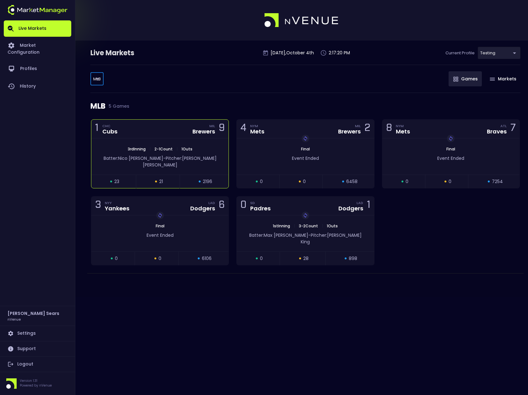 This screenshot has height=395, width=528. I want to click on div: 8, so click(389, 129).